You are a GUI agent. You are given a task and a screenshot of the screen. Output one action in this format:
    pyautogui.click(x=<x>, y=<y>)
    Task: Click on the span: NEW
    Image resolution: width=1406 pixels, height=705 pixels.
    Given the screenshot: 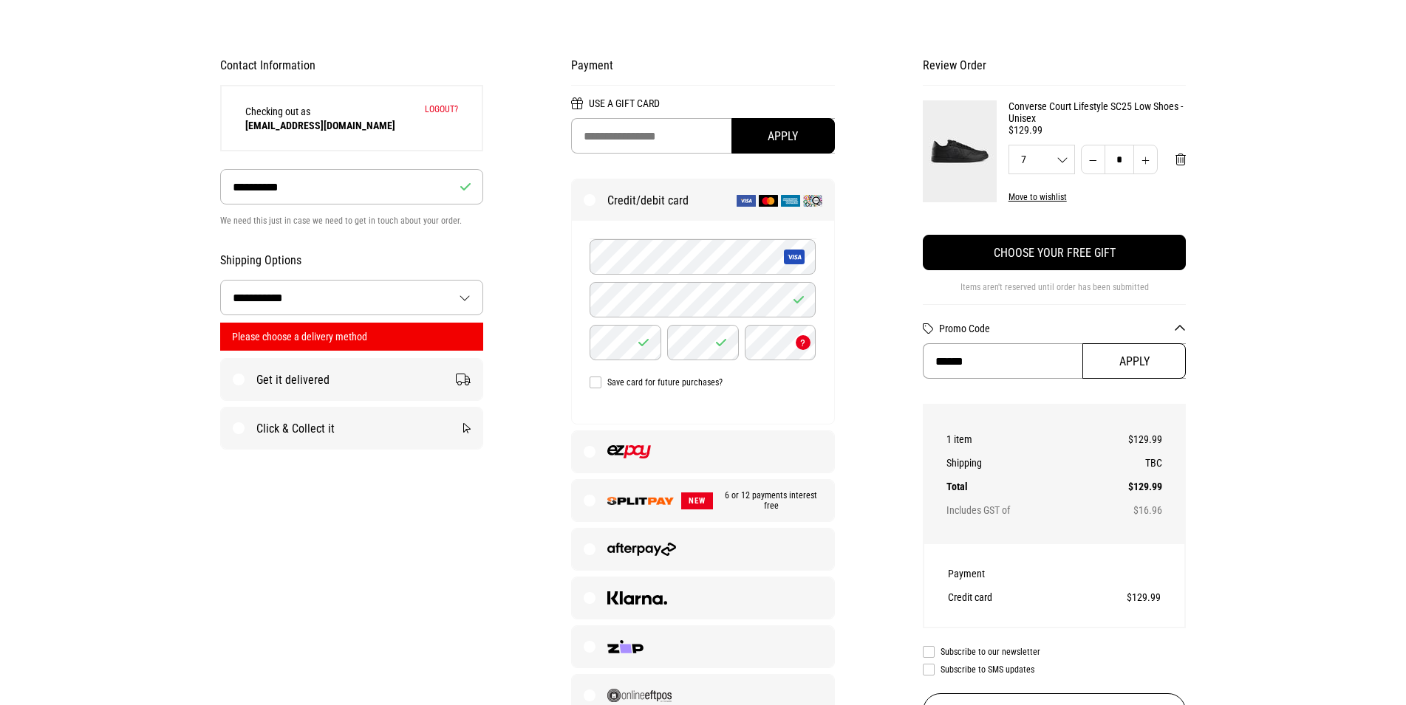 What is the action you would take?
    pyautogui.click(x=697, y=501)
    